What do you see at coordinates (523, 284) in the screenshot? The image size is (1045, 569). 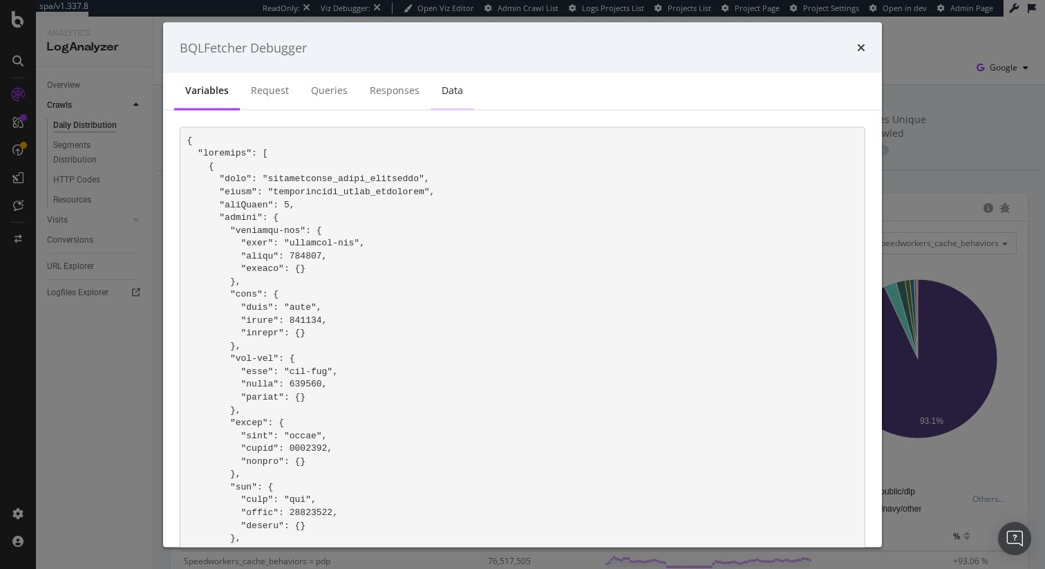 I see `div: modal` at bounding box center [523, 284].